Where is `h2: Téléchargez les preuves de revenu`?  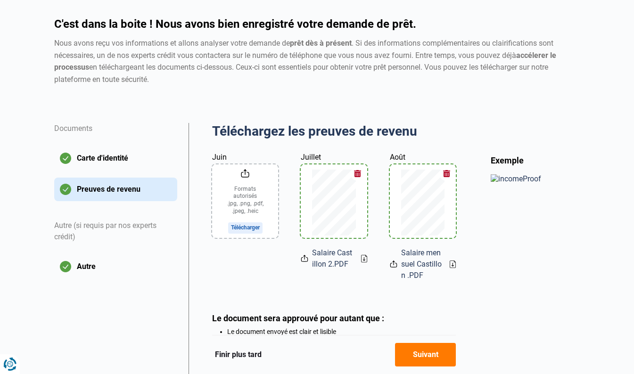 h2: Téléchargez les preuves de revenu is located at coordinates (334, 131).